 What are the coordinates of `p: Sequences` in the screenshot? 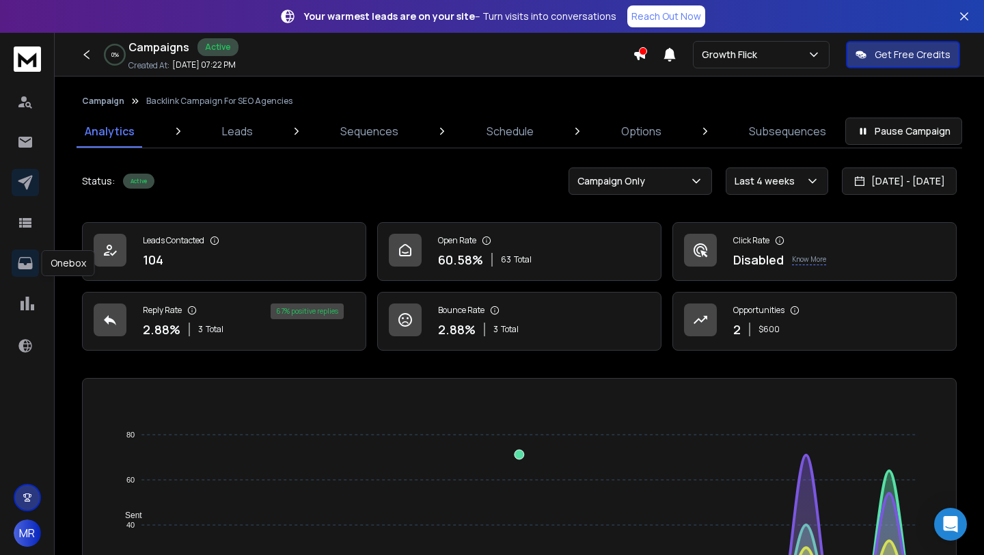 It's located at (369, 131).